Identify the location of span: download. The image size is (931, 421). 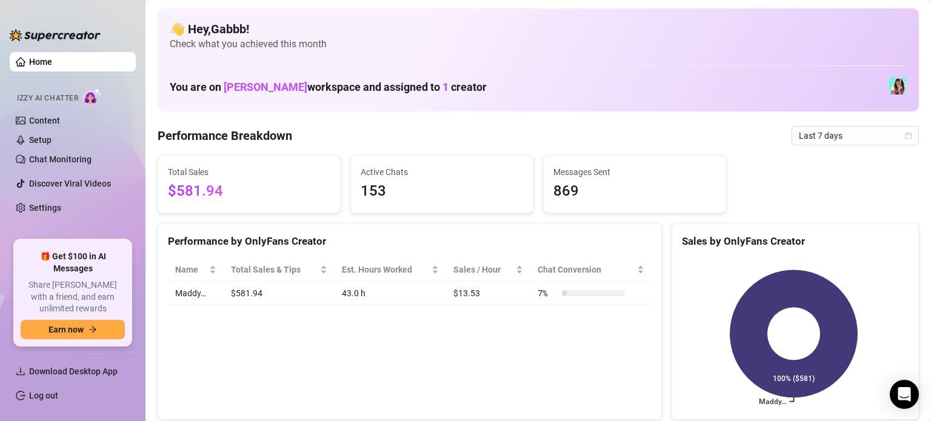
(21, 372).